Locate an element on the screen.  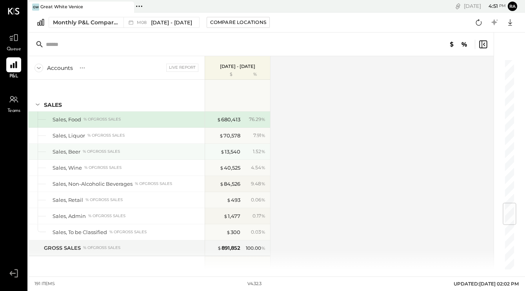
span: pm is located at coordinates (502, 6).